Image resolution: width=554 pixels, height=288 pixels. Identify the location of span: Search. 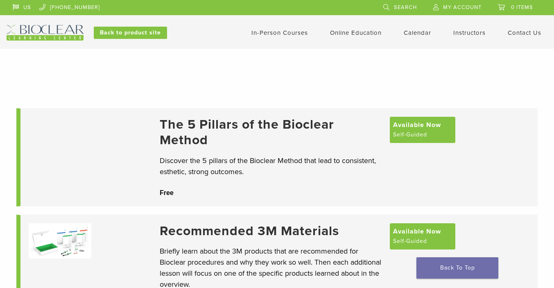
(406, 7).